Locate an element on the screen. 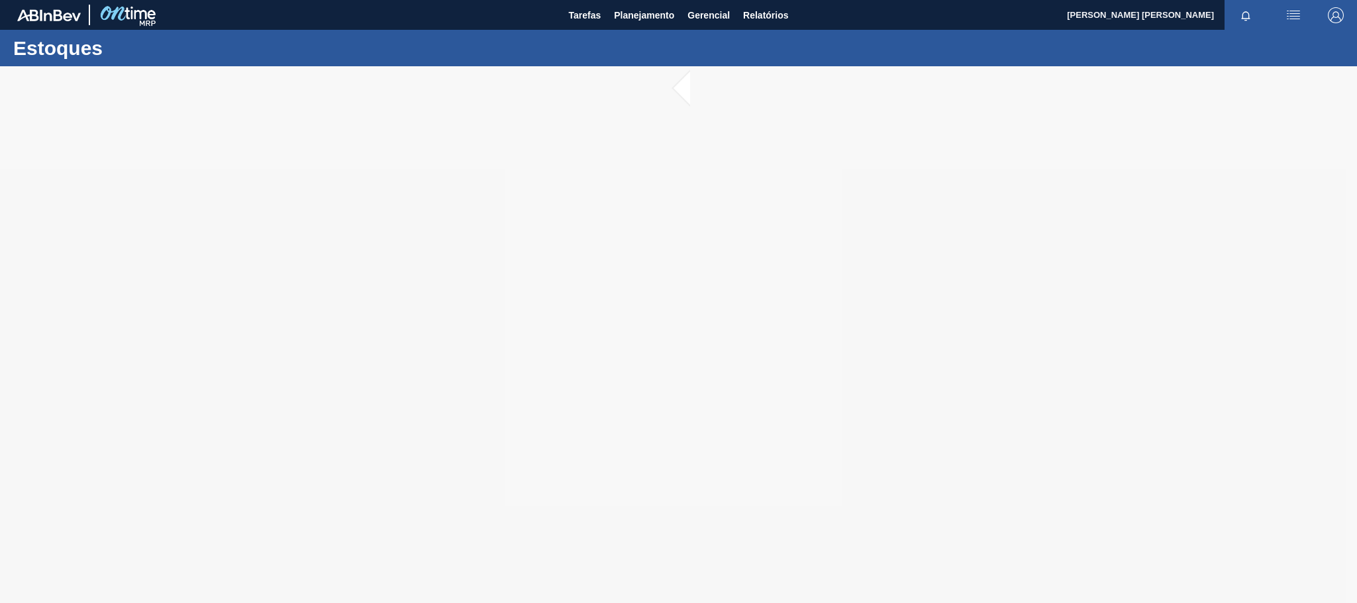 The image size is (1357, 603). img: userActions is located at coordinates (1293, 15).